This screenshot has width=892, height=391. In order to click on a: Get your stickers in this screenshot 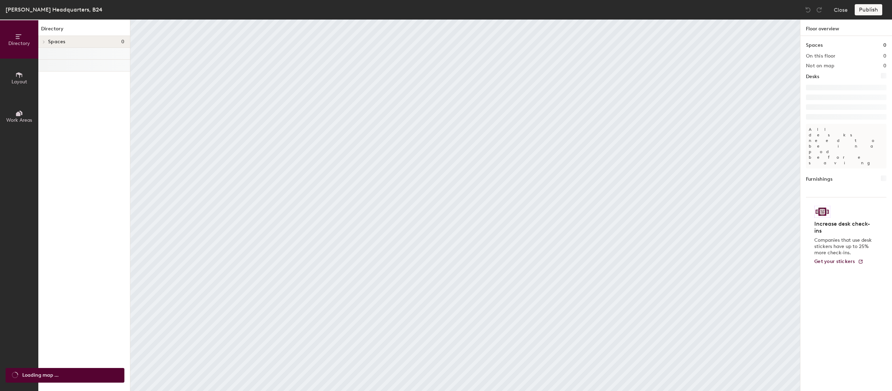, I will do `click(839, 261)`.